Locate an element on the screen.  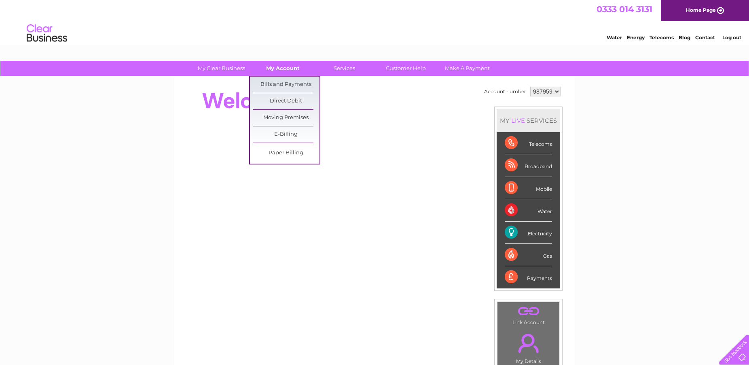
a: Paper Billing is located at coordinates (286, 153).